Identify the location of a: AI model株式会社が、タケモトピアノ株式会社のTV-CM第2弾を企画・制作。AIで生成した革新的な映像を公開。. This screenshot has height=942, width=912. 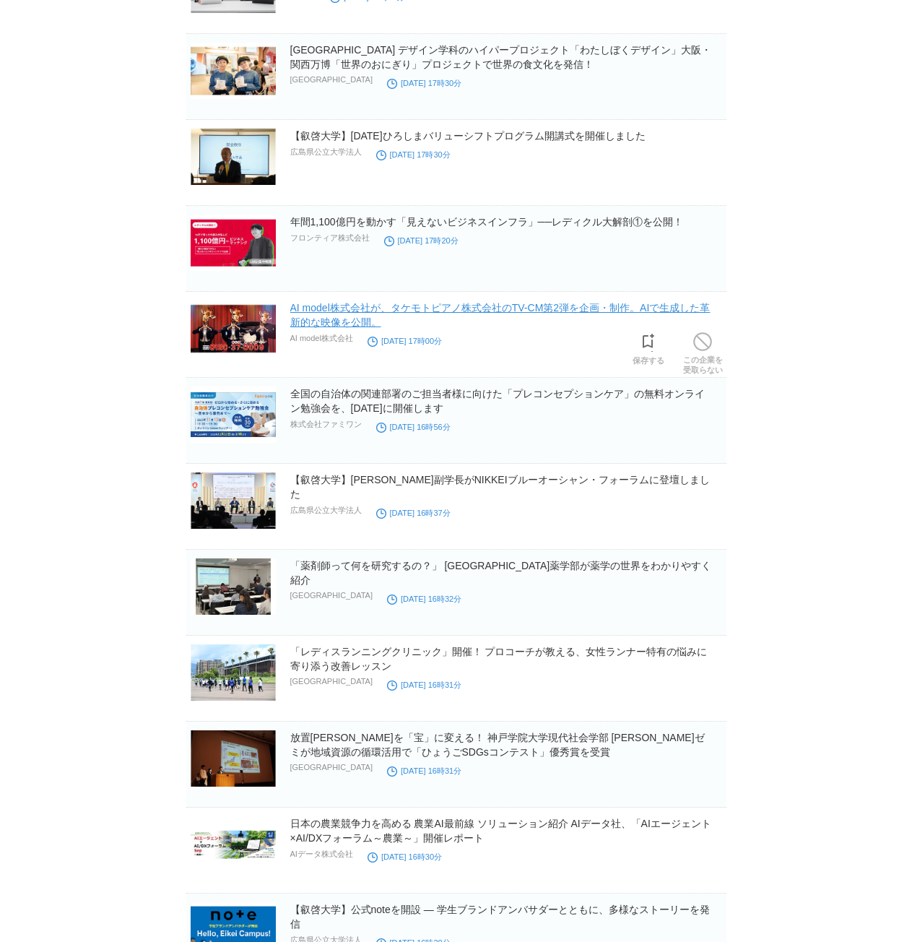
(501, 315).